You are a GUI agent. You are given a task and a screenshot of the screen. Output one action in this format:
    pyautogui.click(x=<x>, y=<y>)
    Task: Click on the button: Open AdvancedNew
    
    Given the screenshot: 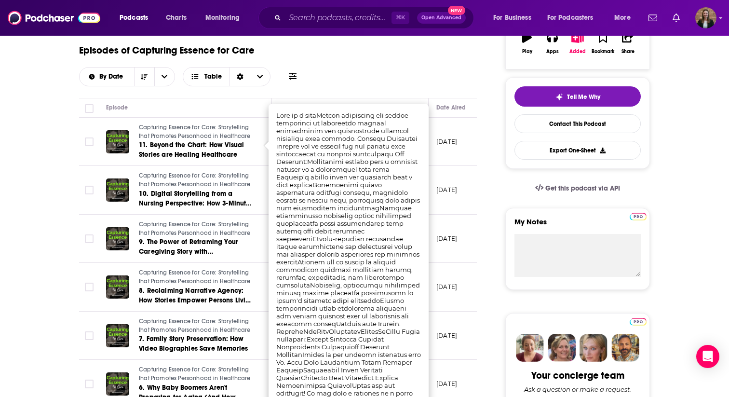 What is the action you would take?
    pyautogui.click(x=441, y=18)
    